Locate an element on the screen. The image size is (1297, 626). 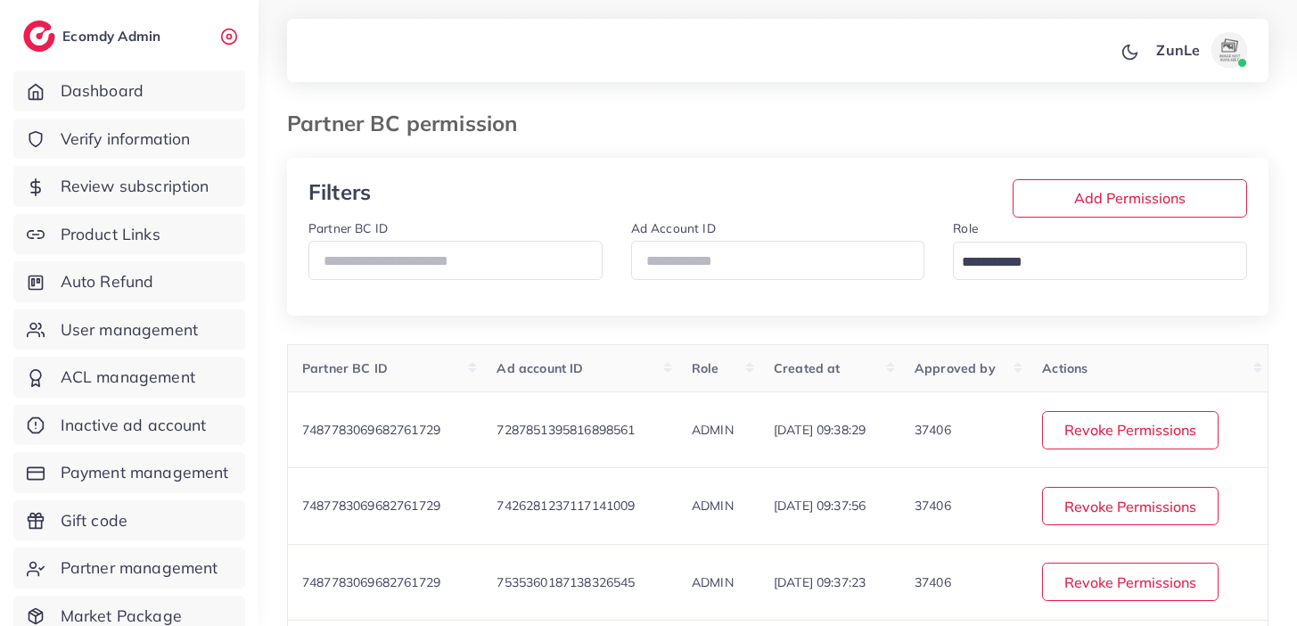
span: 7426281237117141009 is located at coordinates (565, 505).